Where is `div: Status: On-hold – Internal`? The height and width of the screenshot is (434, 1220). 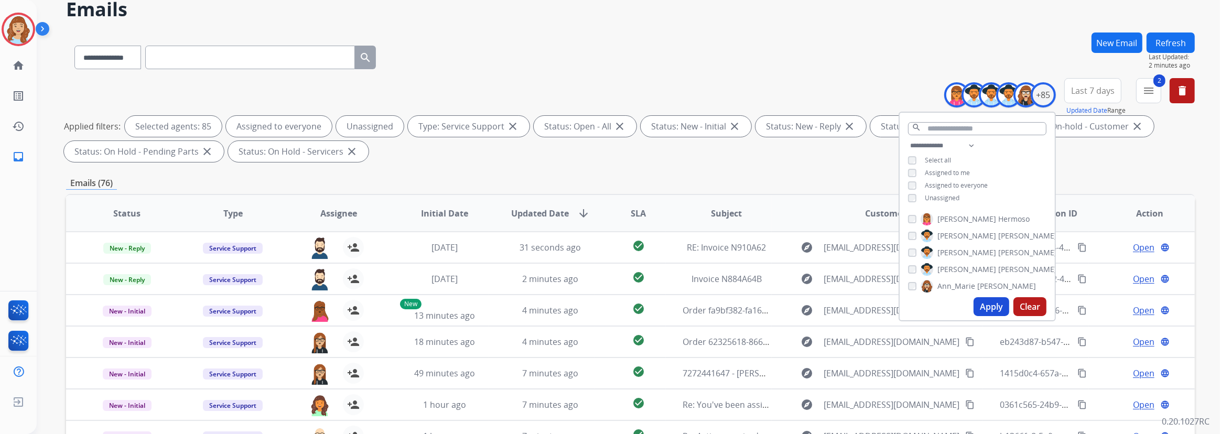 div: Status: On-hold – Internal is located at coordinates (938, 126).